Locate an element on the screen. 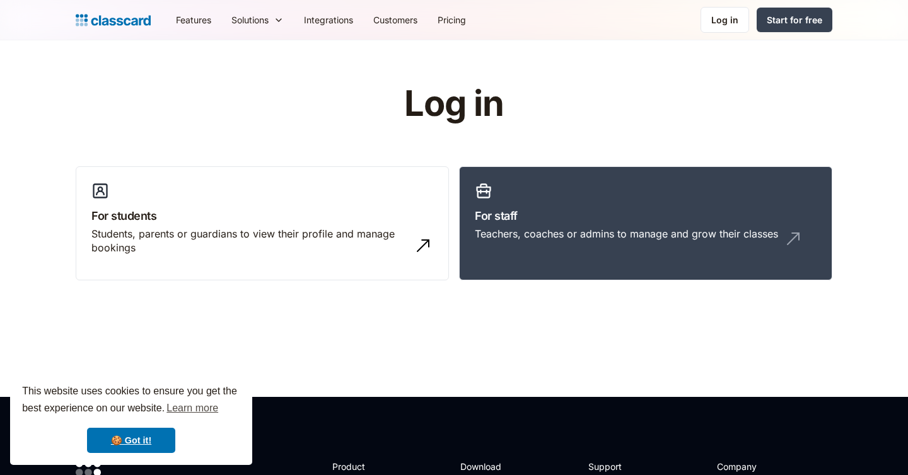 The width and height of the screenshot is (908, 475). h2: Download is located at coordinates (486, 467).